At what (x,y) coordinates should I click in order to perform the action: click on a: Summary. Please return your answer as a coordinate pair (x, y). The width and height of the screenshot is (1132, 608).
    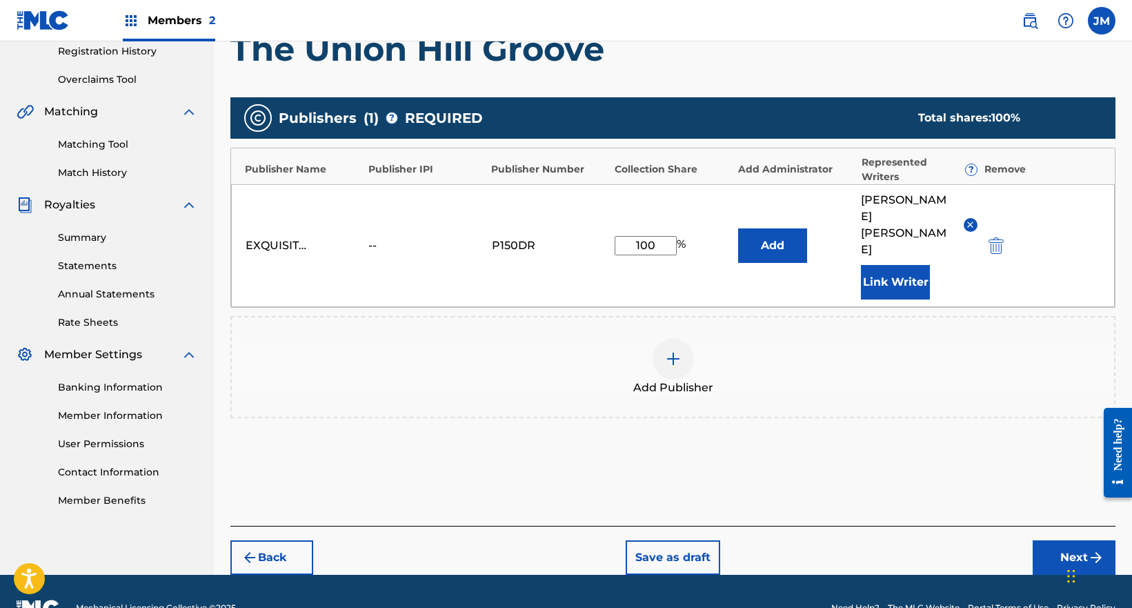
    Looking at the image, I should click on (128, 237).